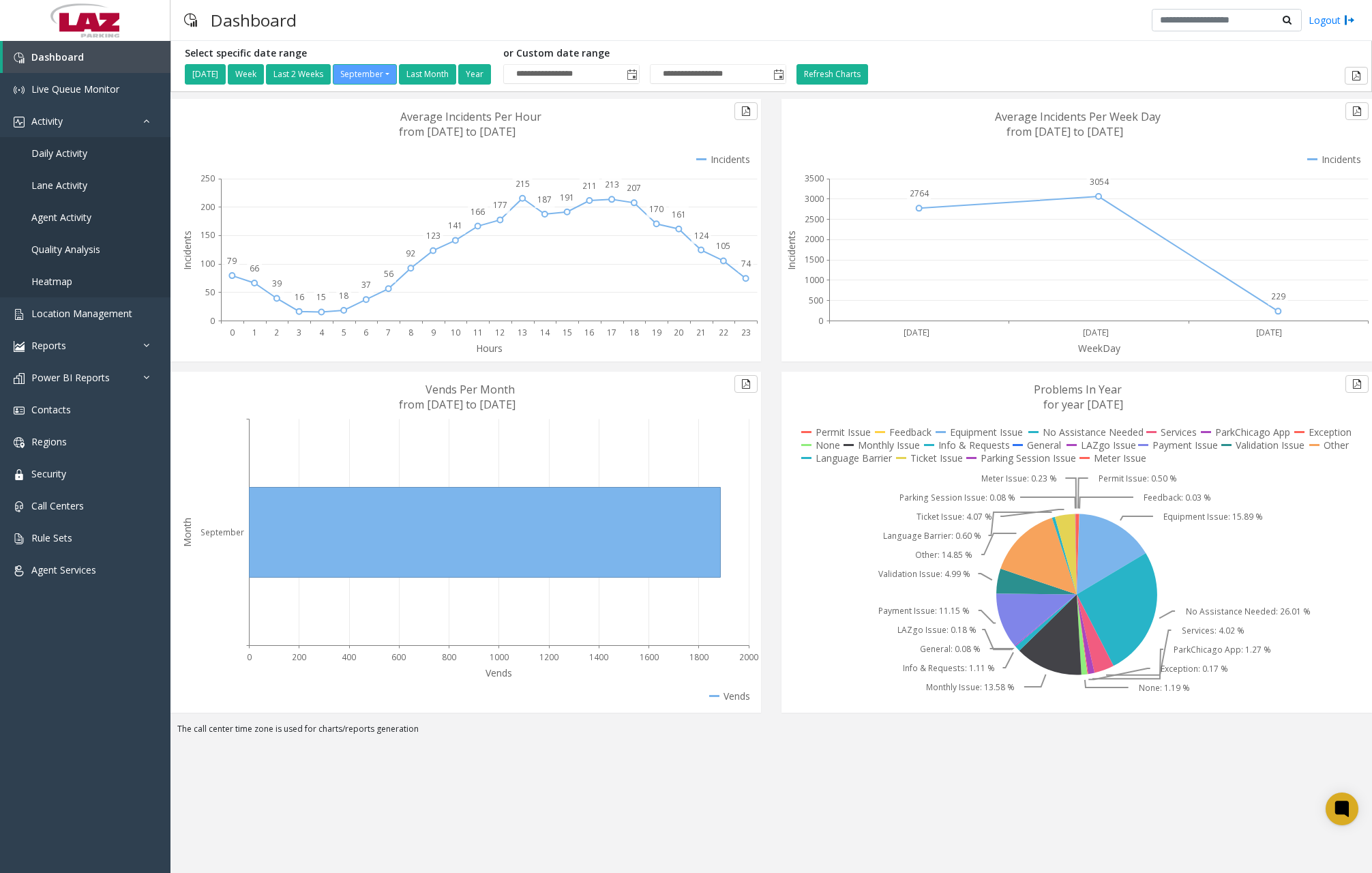 The image size is (1372, 873). Describe the element at coordinates (500, 205) in the screenshot. I see `text: 177` at that location.